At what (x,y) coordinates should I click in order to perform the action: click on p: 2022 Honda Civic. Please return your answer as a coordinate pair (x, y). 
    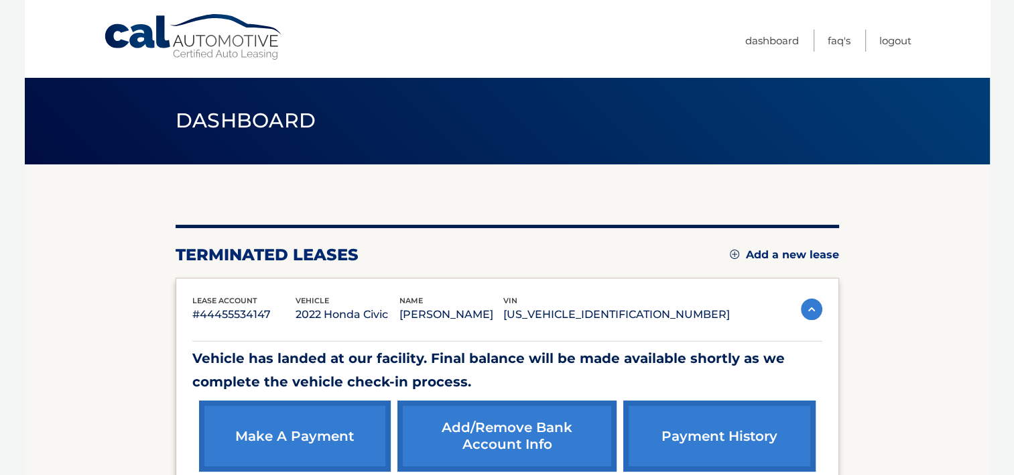
    Looking at the image, I should click on (347, 314).